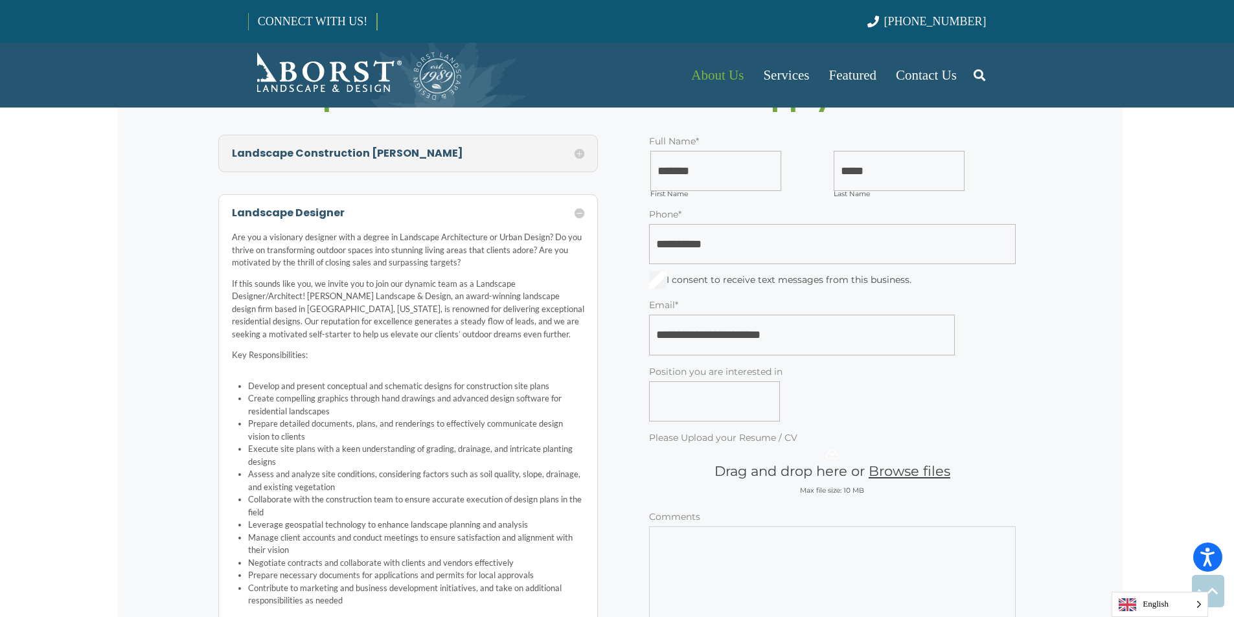  What do you see at coordinates (926, 75) in the screenshot?
I see `a: Contact Us` at bounding box center [926, 75].